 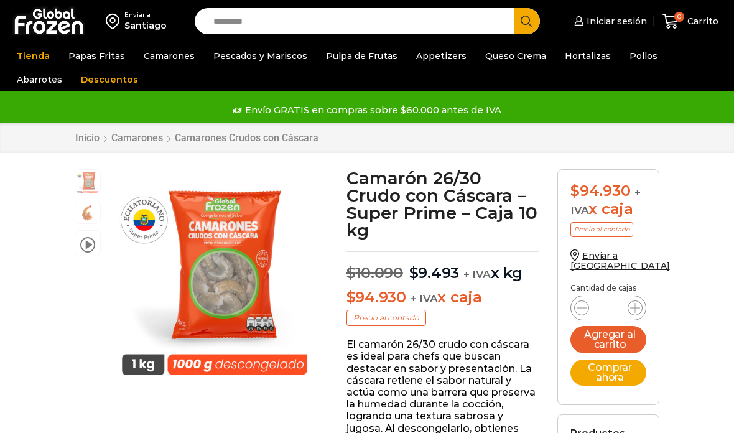 What do you see at coordinates (441, 56) in the screenshot?
I see `a: Appetizers` at bounding box center [441, 56].